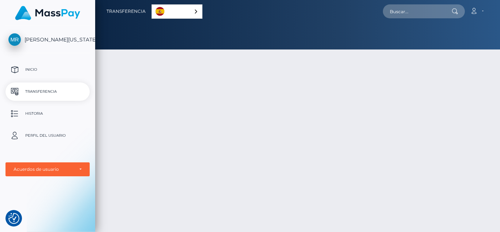 The image size is (500, 232). What do you see at coordinates (48, 169) in the screenshot?
I see `button: Acuerdos de usuario` at bounding box center [48, 169].